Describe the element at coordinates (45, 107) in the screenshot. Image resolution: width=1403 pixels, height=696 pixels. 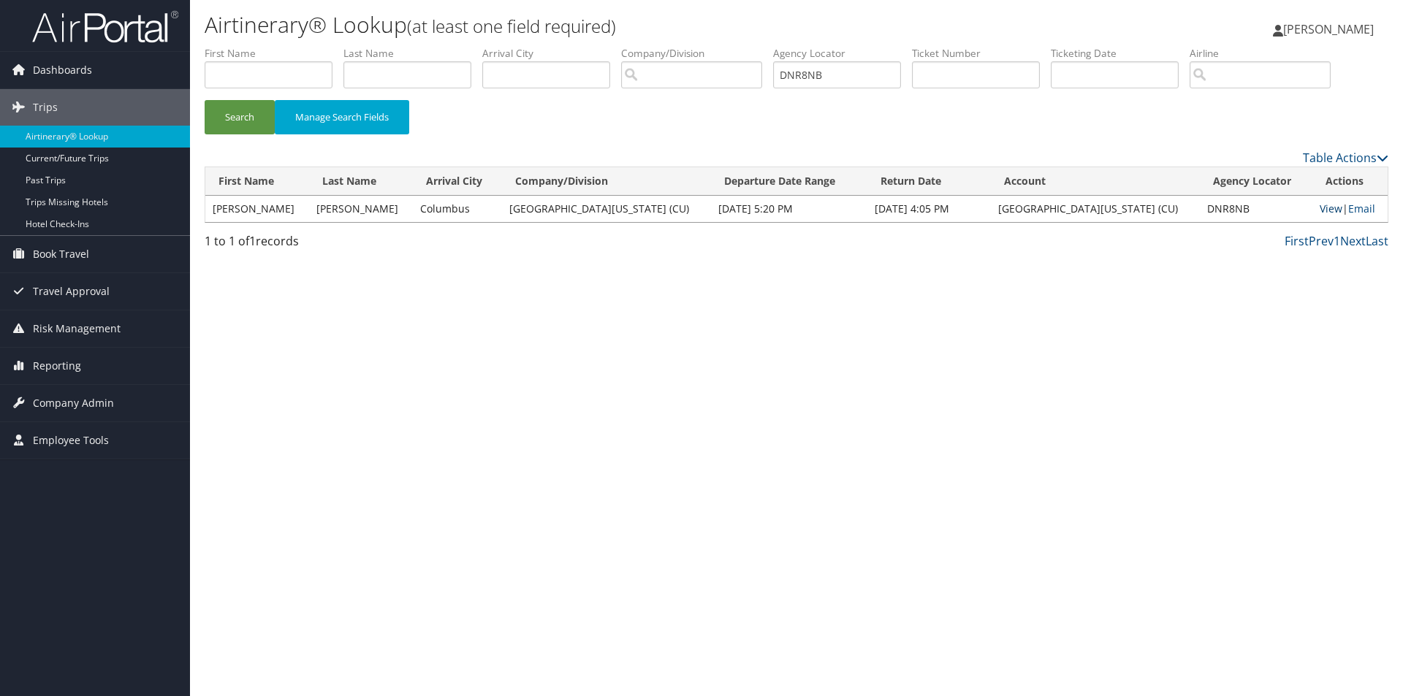
I see `span: Trips` at that location.